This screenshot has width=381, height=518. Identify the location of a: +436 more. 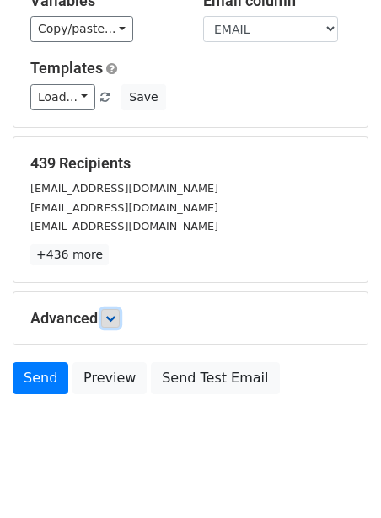
(69, 254).